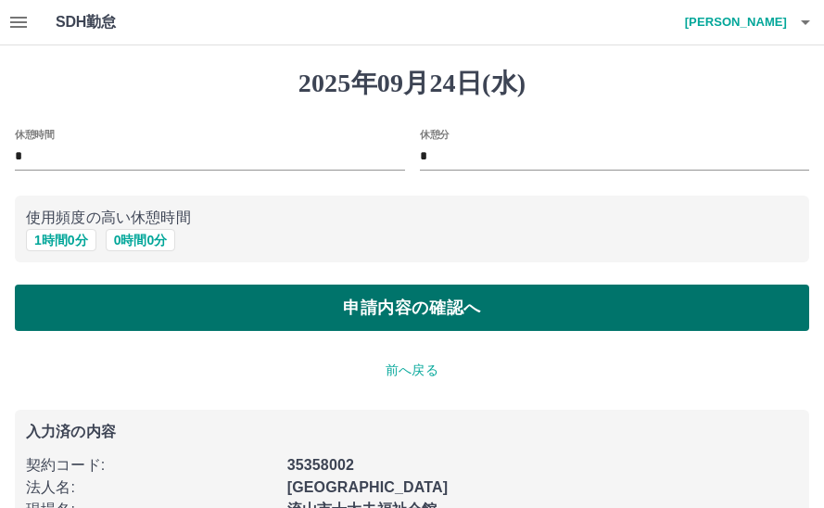  Describe the element at coordinates (141, 240) in the screenshot. I see `button: 0時間0分` at that location.